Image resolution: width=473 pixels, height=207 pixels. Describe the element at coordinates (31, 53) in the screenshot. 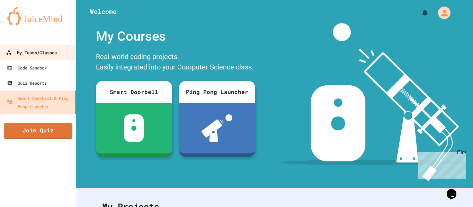

I see `div: My Teams/Classes` at that location.